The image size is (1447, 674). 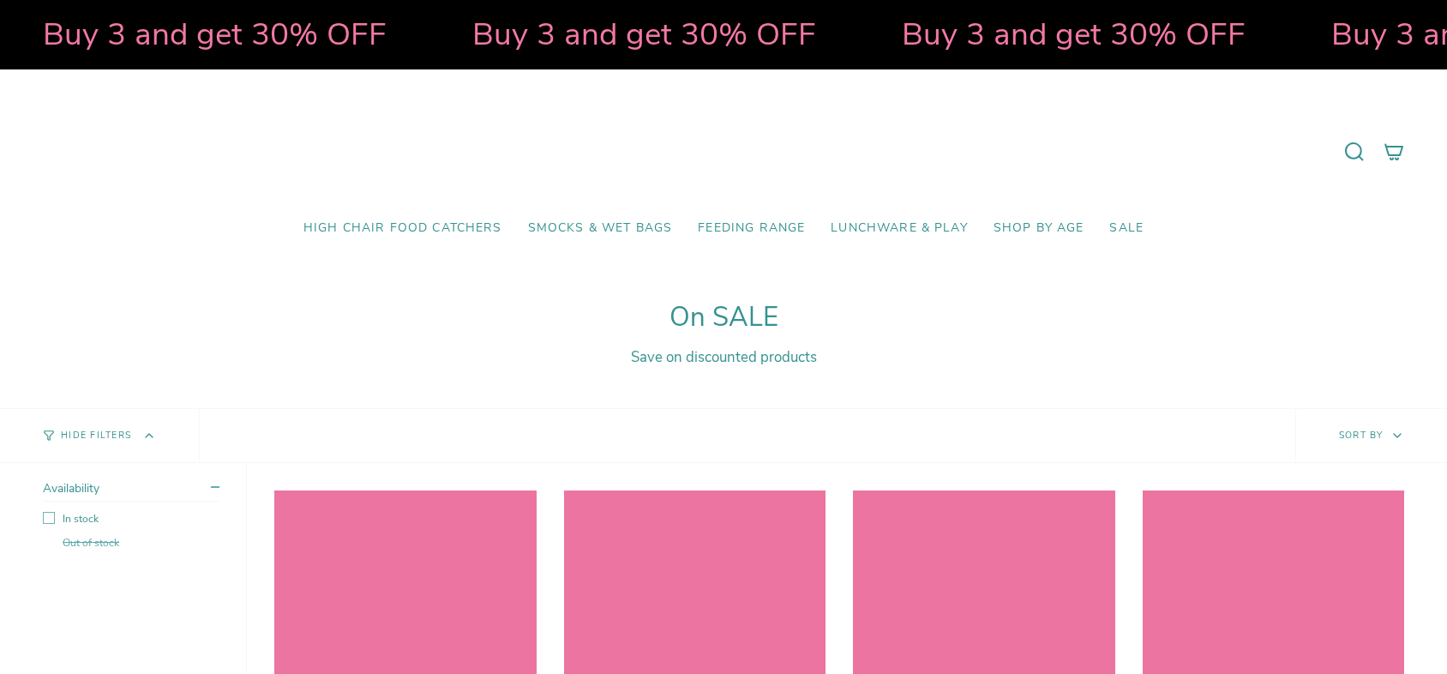 I want to click on label: In stock, so click(x=131, y=519).